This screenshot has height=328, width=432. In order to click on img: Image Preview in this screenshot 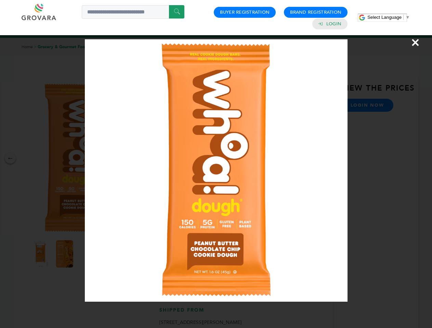, I will do `click(216, 171)`.